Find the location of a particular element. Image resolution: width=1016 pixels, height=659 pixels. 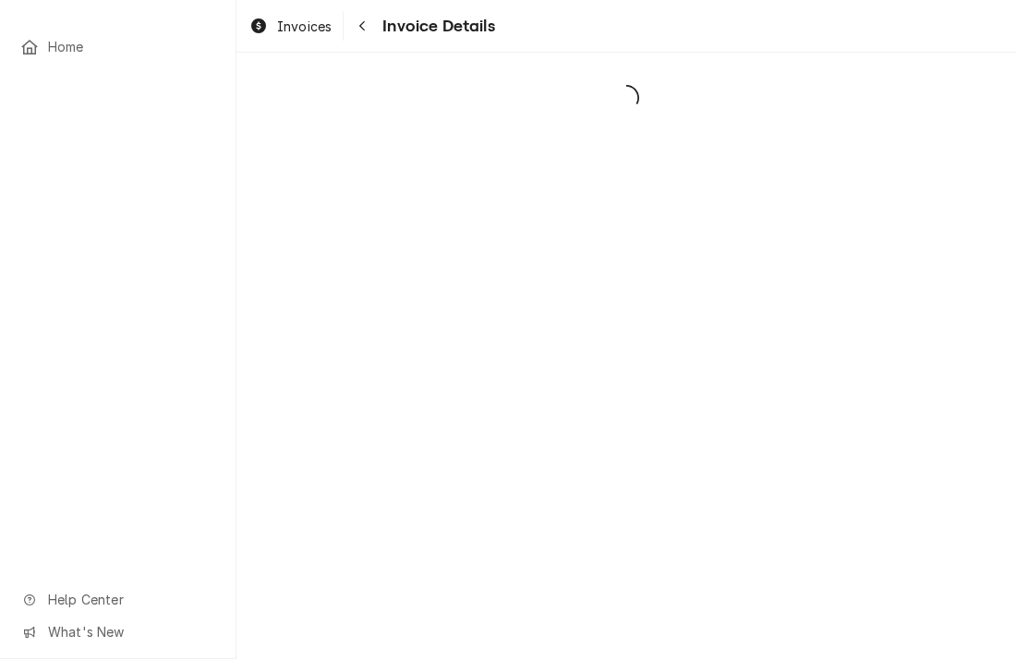

span: Loading... is located at coordinates (626, 98).